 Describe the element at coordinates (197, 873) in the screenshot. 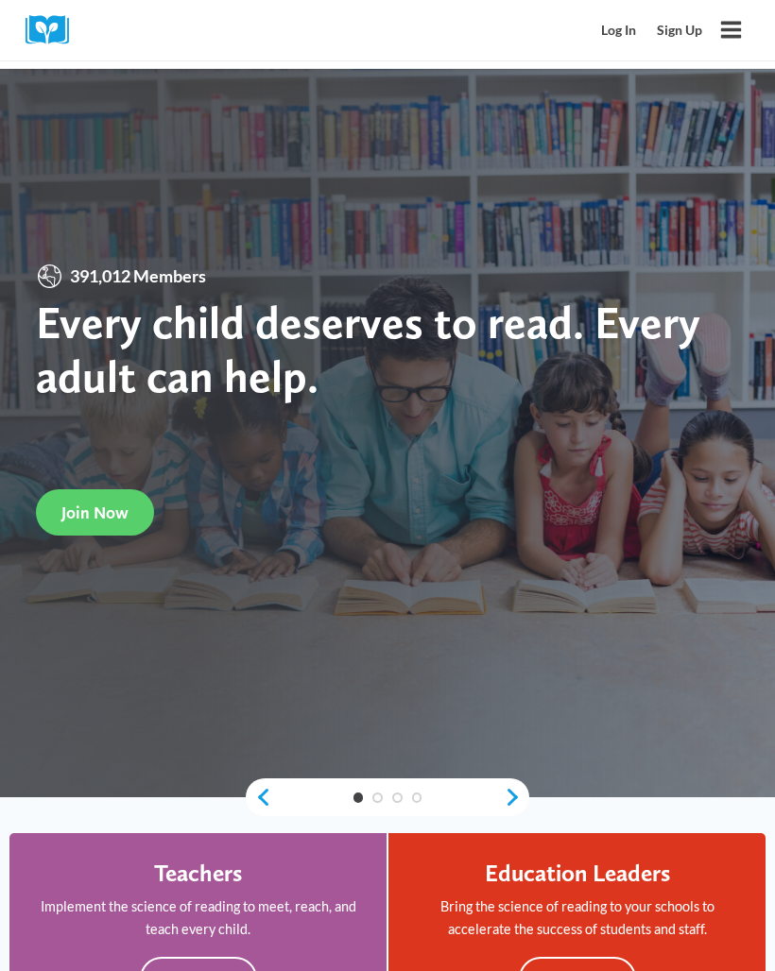

I see `h4: Teachers` at that location.